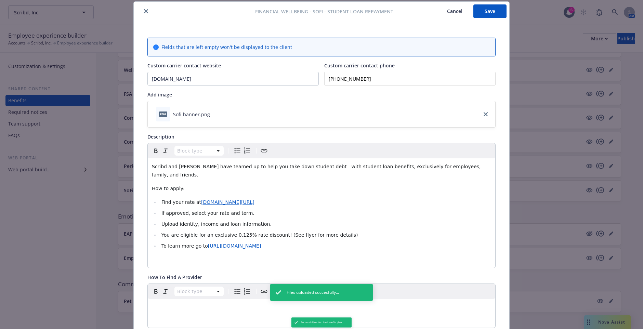 Image resolution: width=643 pixels, height=329 pixels. What do you see at coordinates (175, 277) in the screenshot?
I see `span: How To Find A Provider` at bounding box center [175, 277].